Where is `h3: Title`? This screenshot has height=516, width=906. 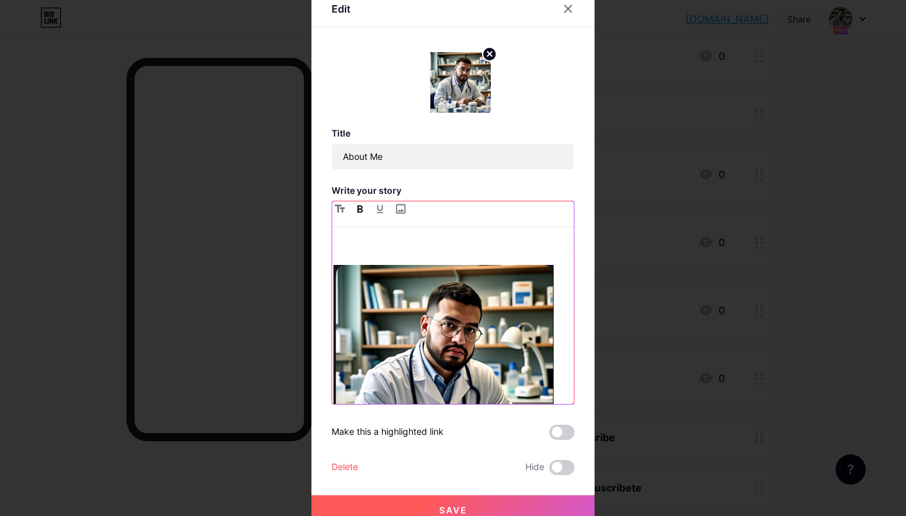 h3: Title is located at coordinates (453, 133).